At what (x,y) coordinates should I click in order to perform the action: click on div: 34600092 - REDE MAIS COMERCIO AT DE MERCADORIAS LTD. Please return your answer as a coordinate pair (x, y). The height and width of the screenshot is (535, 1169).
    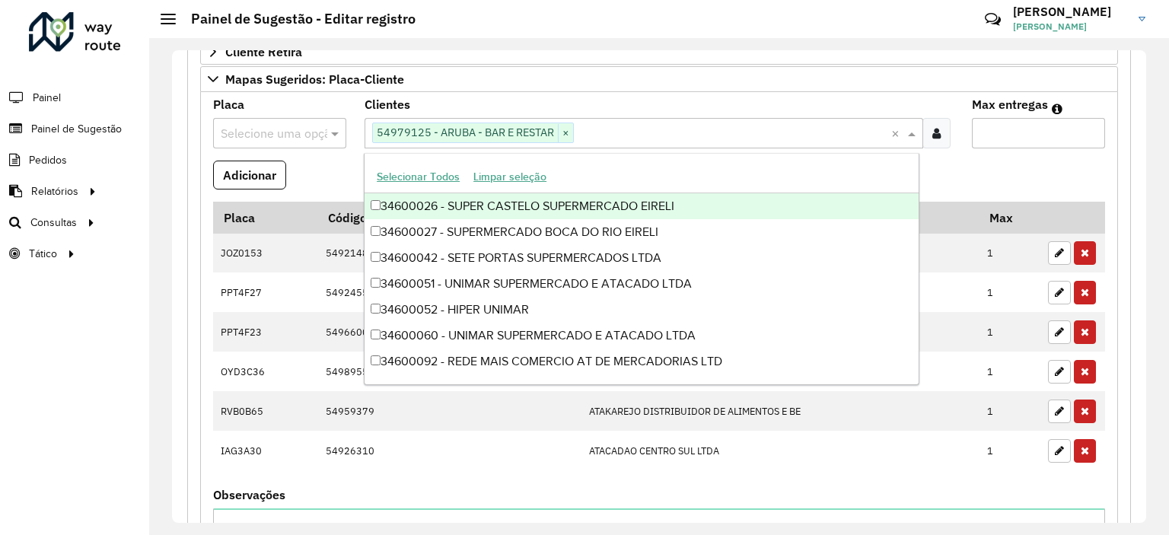
    Looking at the image, I should click on (642, 362).